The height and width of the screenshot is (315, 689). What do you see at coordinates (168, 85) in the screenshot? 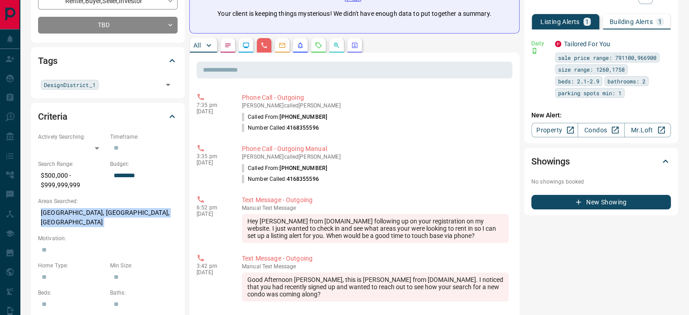
I see `button: Open` at bounding box center [168, 85].